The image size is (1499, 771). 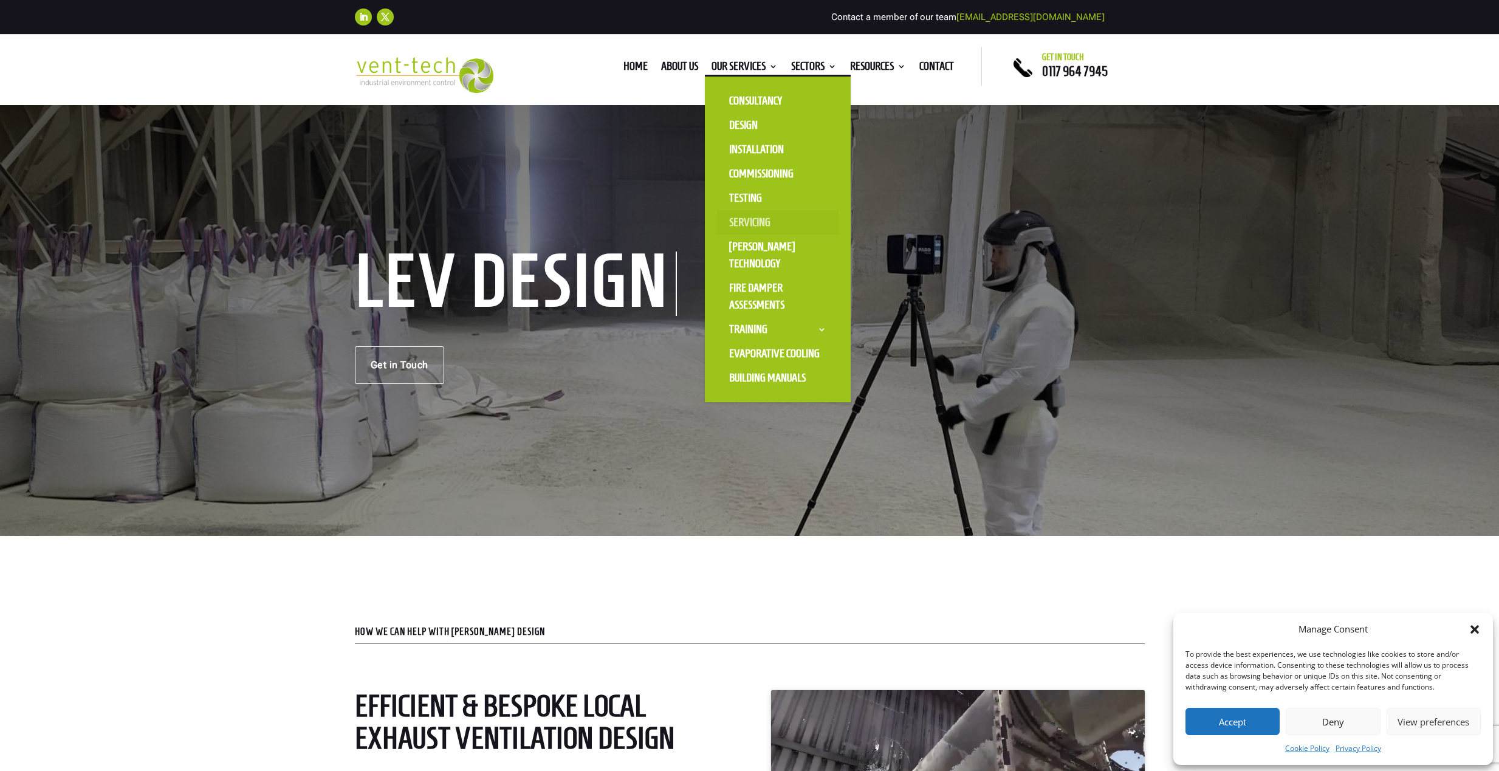 What do you see at coordinates (778, 378) in the screenshot?
I see `a: Building Manuals` at bounding box center [778, 378].